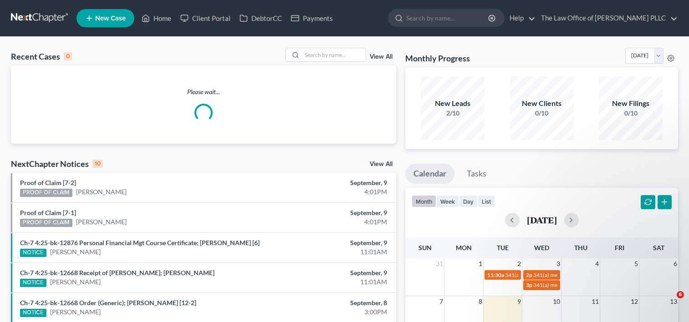 The width and height of the screenshot is (689, 322). Describe the element at coordinates (658, 248) in the screenshot. I see `span: Sat` at that location.